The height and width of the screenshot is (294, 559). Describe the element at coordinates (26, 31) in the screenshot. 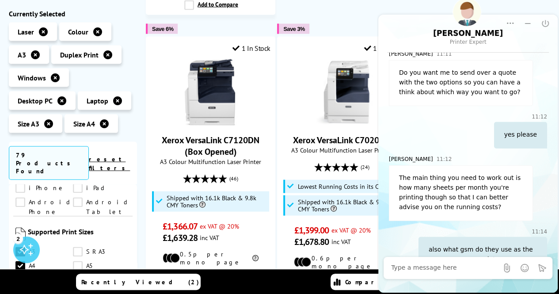

I see `span: Laser` at that location.